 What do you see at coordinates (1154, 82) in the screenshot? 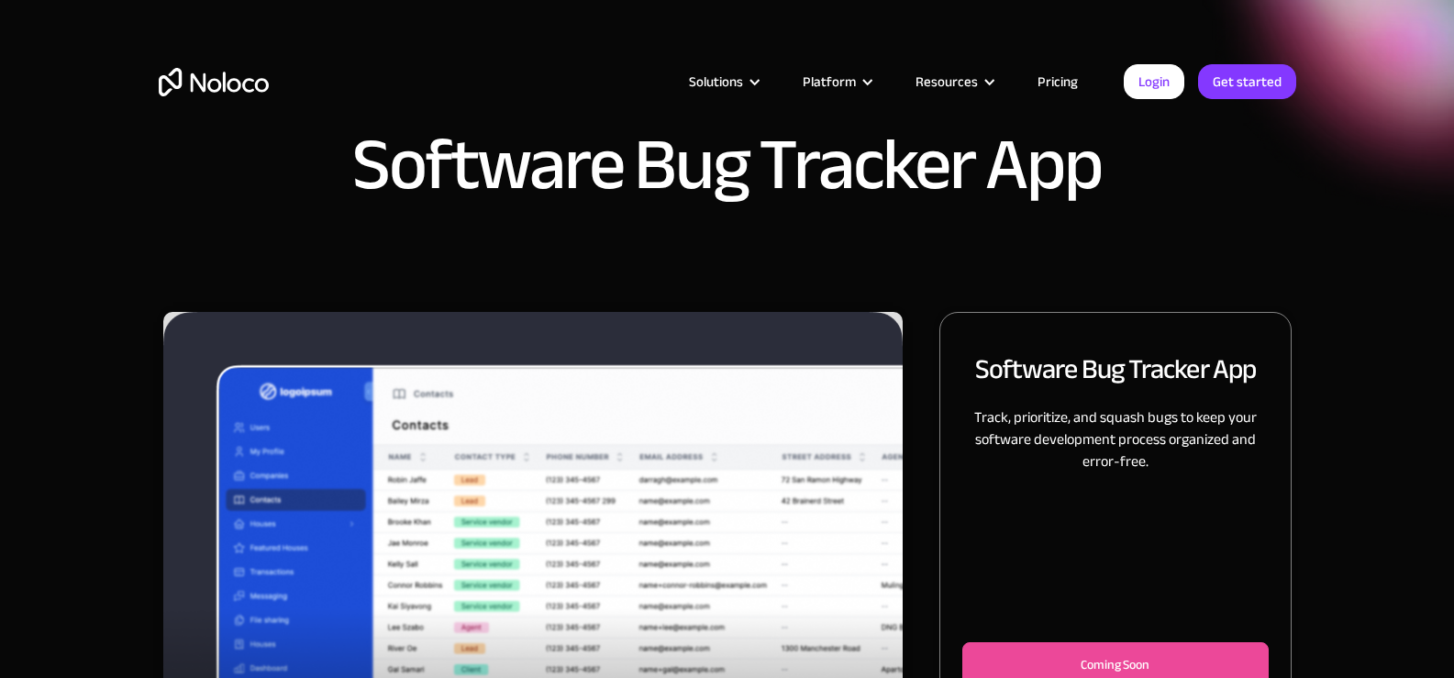
I see `a: Login` at bounding box center [1154, 82].